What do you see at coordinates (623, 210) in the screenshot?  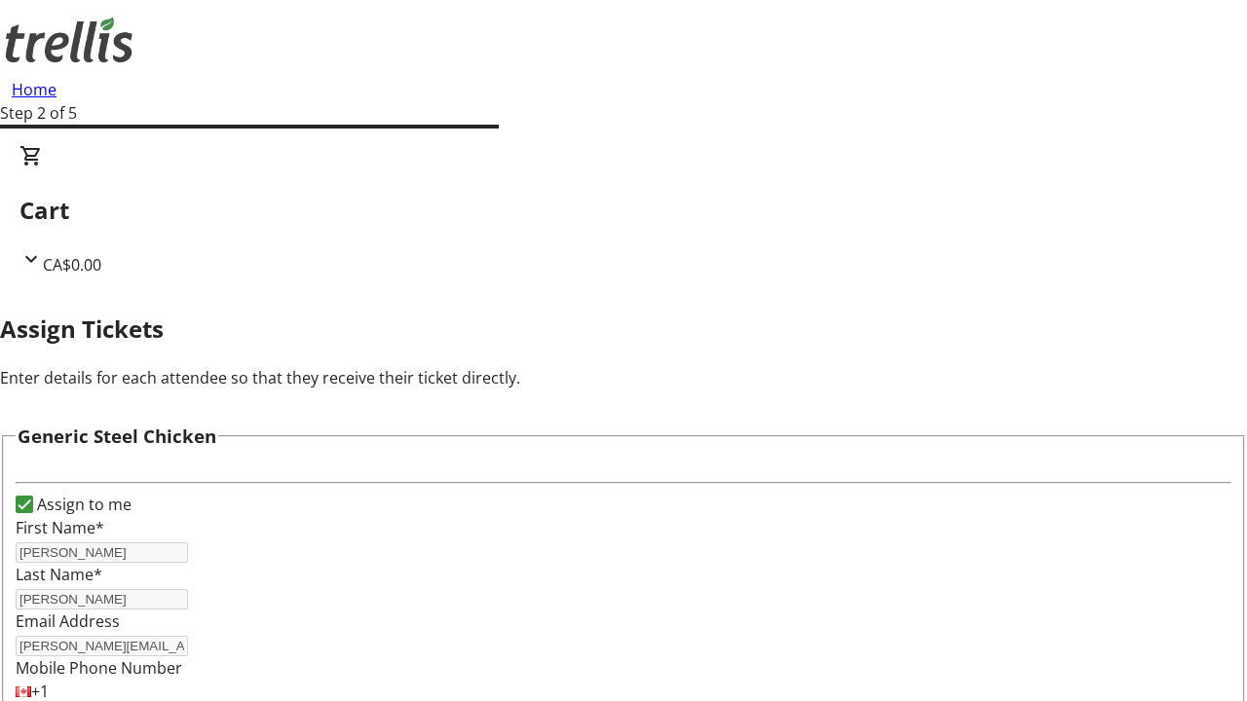 I see `h2: Cart` at bounding box center [623, 210].